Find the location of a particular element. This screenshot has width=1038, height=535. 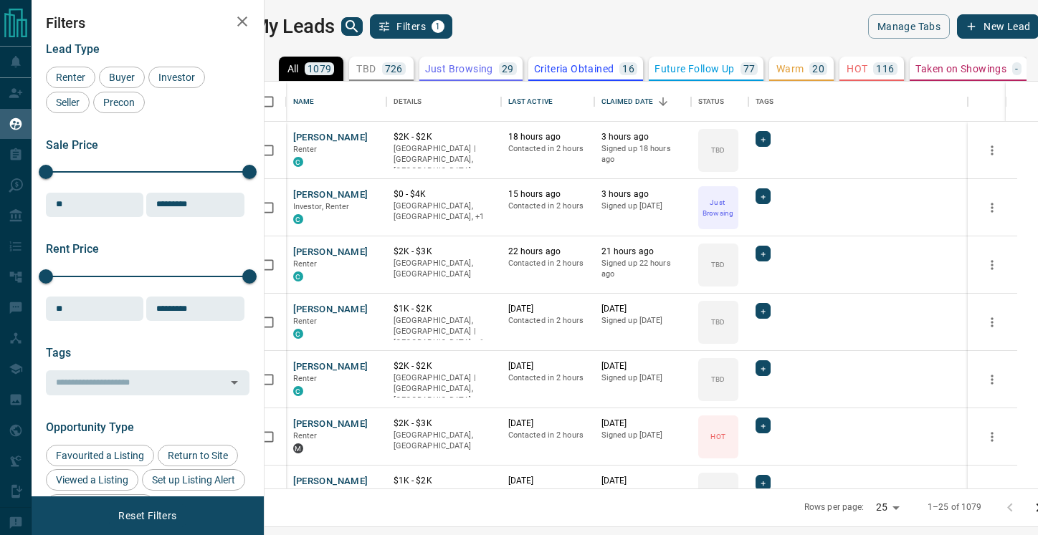

p: 726 is located at coordinates (393, 69).